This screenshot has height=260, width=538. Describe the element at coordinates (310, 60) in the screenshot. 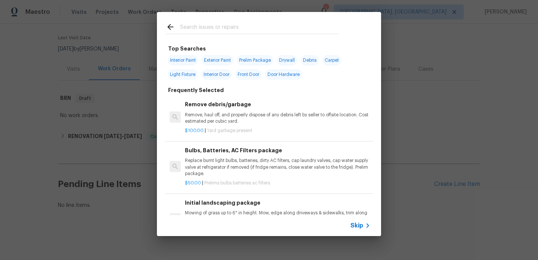

I see `span: Debris` at that location.